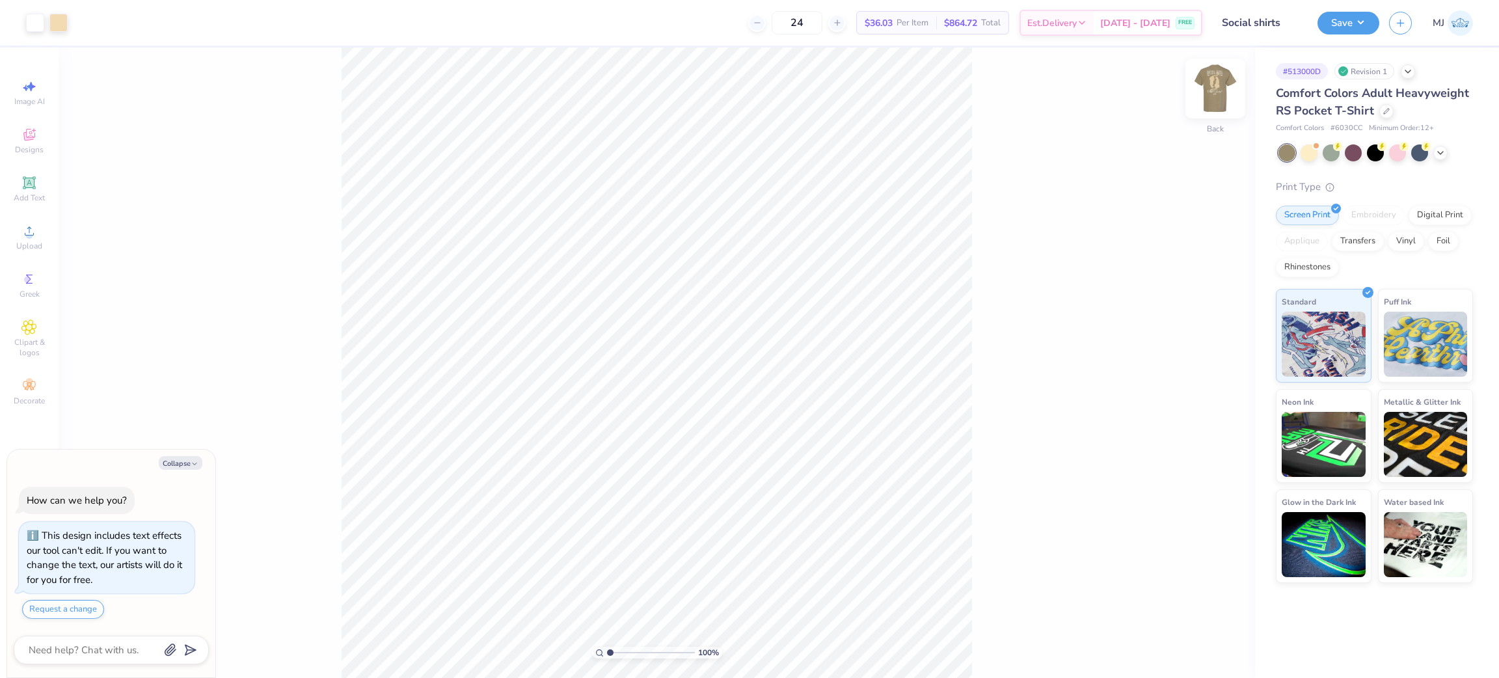 This screenshot has height=678, width=1499. I want to click on div: Print Type, so click(1374, 187).